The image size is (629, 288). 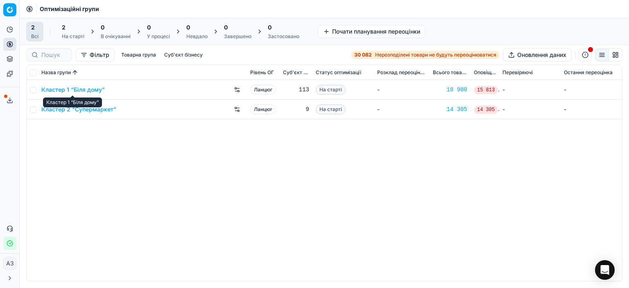 I want to click on font: Фільтр, so click(x=100, y=54).